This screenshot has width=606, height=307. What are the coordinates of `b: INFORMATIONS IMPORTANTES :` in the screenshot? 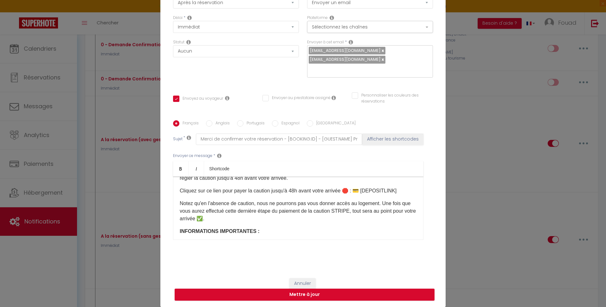 It's located at (220, 231).